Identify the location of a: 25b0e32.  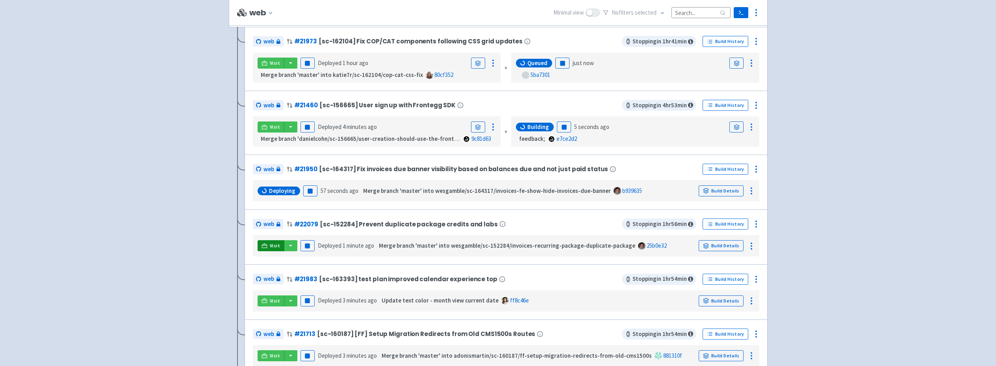
(657, 245).